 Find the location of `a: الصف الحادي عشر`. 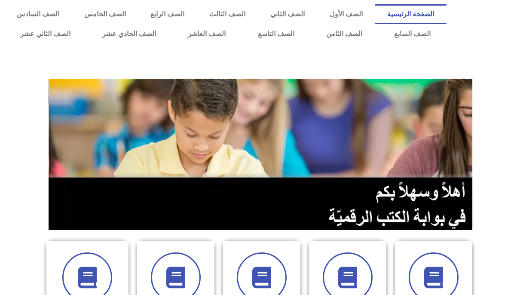

a: الصف الحادي عشر is located at coordinates (129, 34).